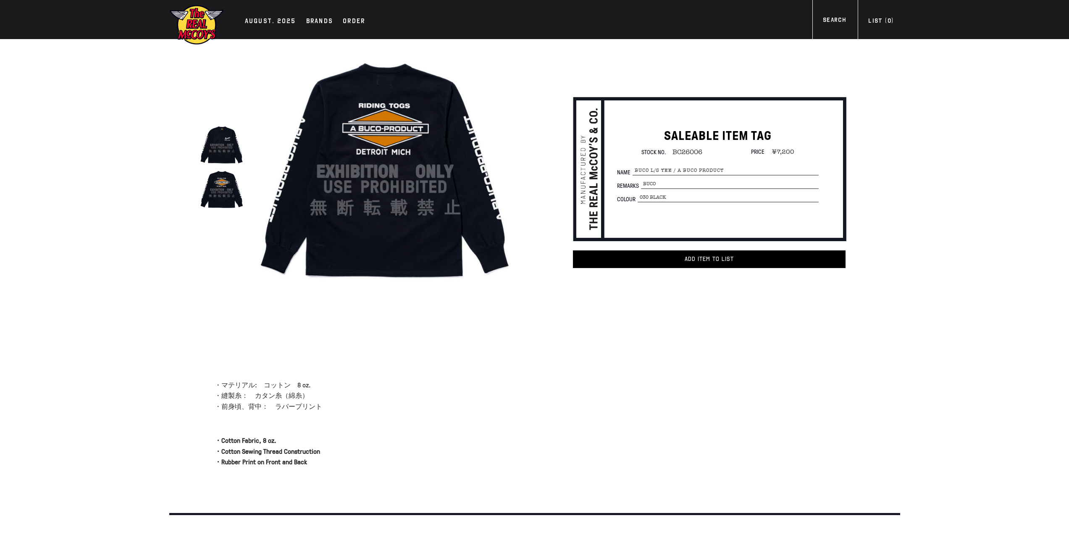 Image resolution: width=1069 pixels, height=534 pixels. Describe the element at coordinates (270, 22) in the screenshot. I see `div: AUGUST. 2025` at that location.